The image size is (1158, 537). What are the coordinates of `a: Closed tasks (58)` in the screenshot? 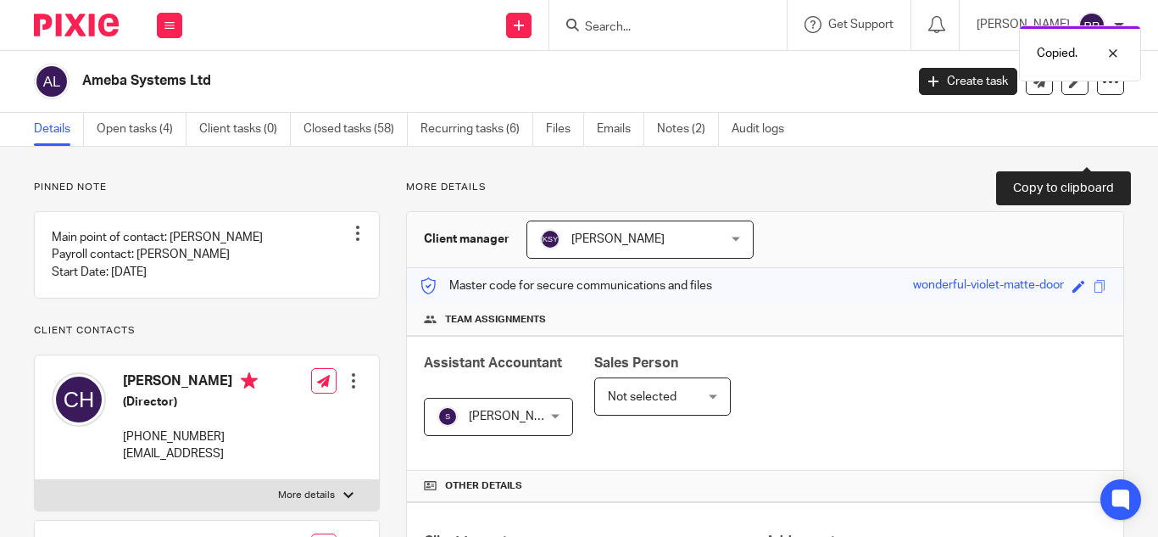 It's located at (355, 129).